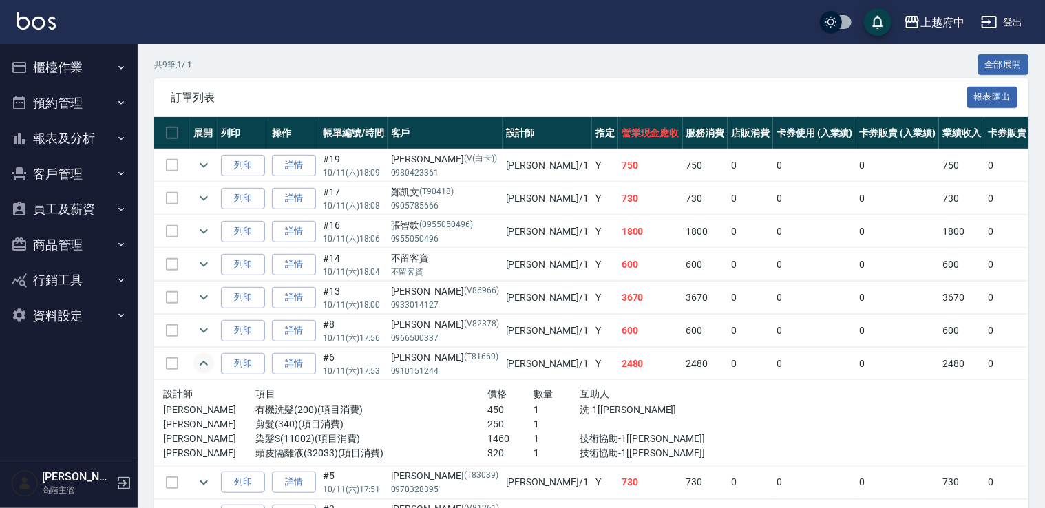 Image resolution: width=1045 pixels, height=508 pixels. Describe the element at coordinates (353, 298) in the screenshot. I see `td: #13` at that location.